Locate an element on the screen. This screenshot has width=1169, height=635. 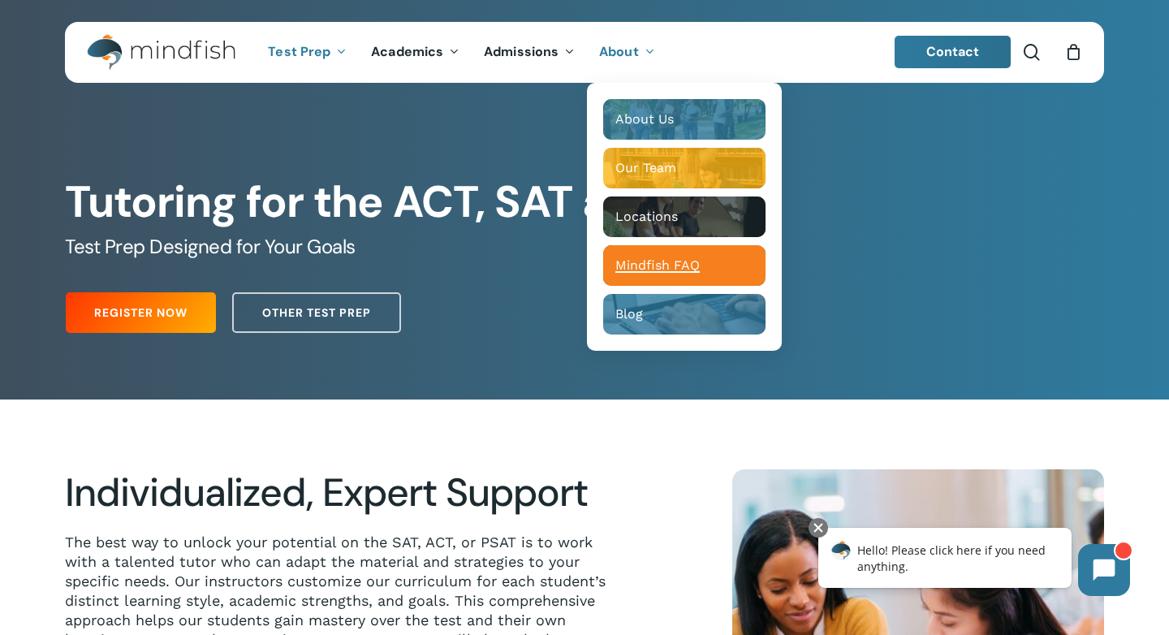
img: Avatar is located at coordinates (40, 36).